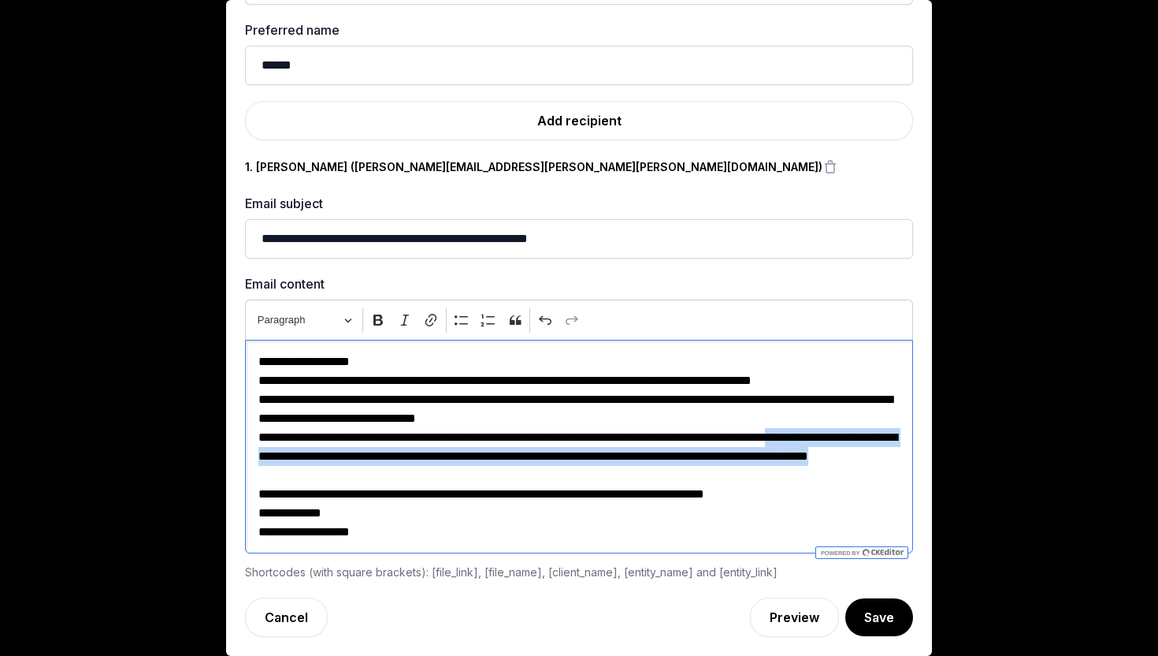 The image size is (1158, 656). Describe the element at coordinates (839, 552) in the screenshot. I see `span: Powered by` at that location.